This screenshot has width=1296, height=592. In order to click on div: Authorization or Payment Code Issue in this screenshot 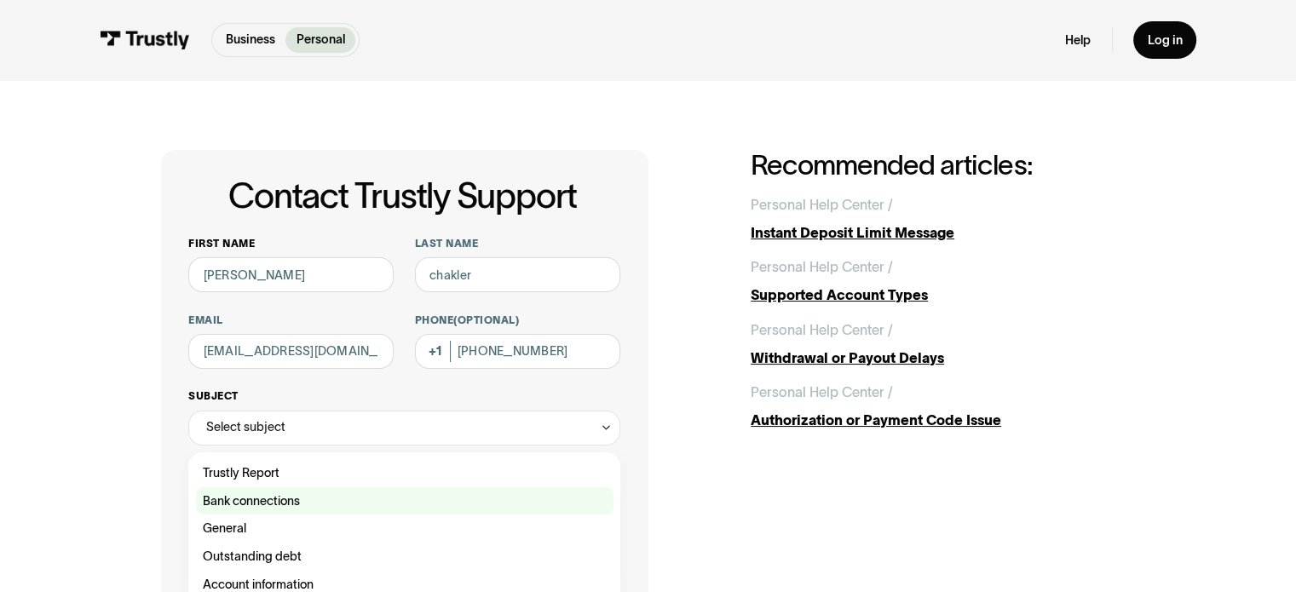, I will do `click(942, 420)`.